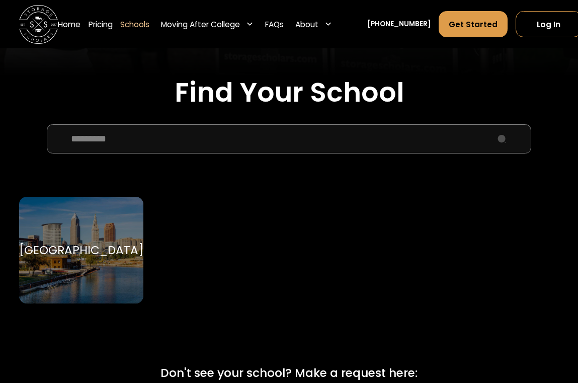  What do you see at coordinates (81, 250) in the screenshot?
I see `a: Go to selected school` at bounding box center [81, 250].